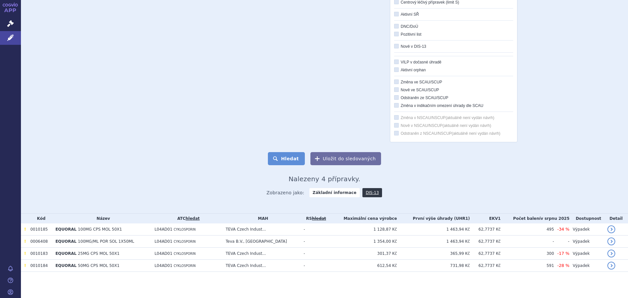 The image size is (628, 298). What do you see at coordinates (563, 265) in the screenshot?
I see `span: -28 %` at bounding box center [563, 265].